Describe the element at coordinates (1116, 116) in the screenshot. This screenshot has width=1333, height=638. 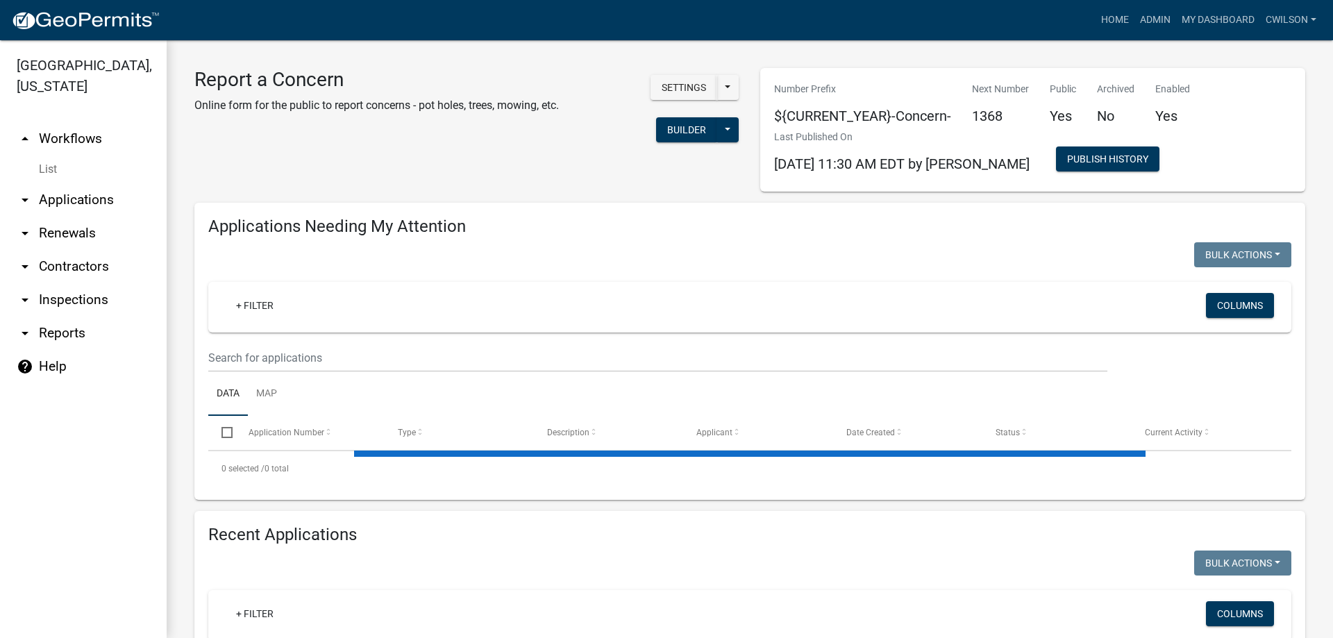
I see `h5: No` at that location.